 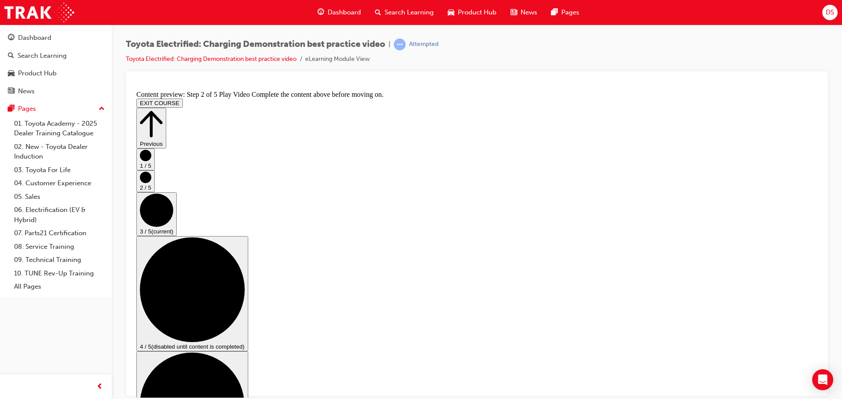 I want to click on a: 06. Electrification (EV & Hybrid), so click(x=59, y=215).